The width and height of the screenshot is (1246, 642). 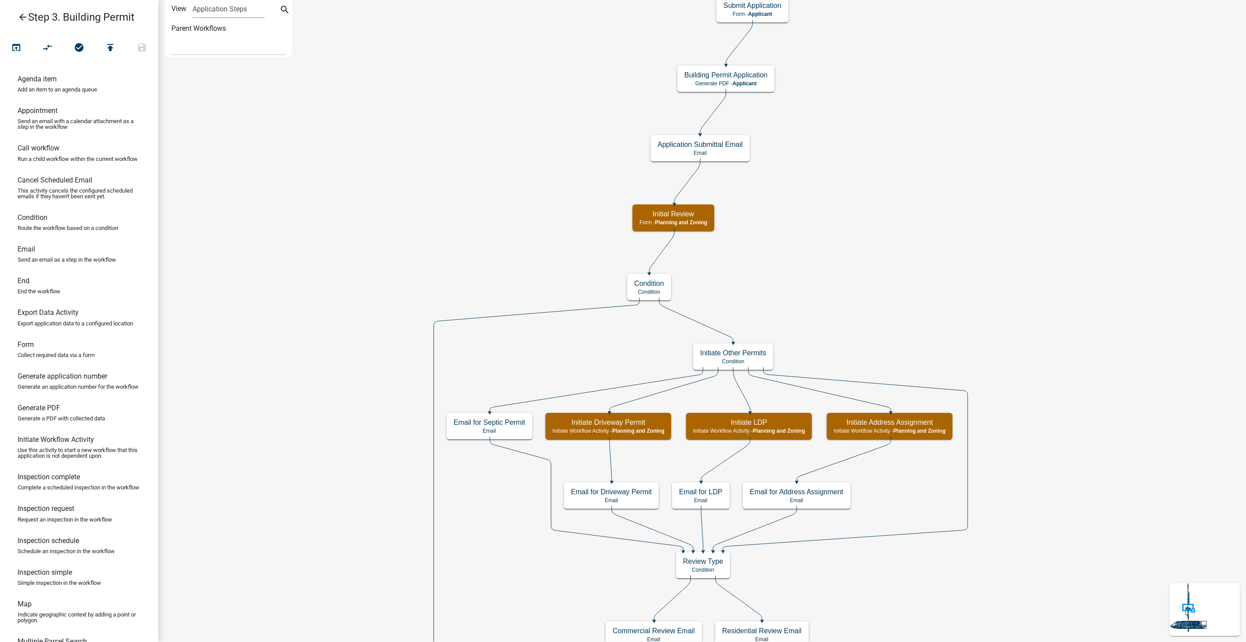 I want to click on h5: Building Permit Application, so click(x=726, y=75).